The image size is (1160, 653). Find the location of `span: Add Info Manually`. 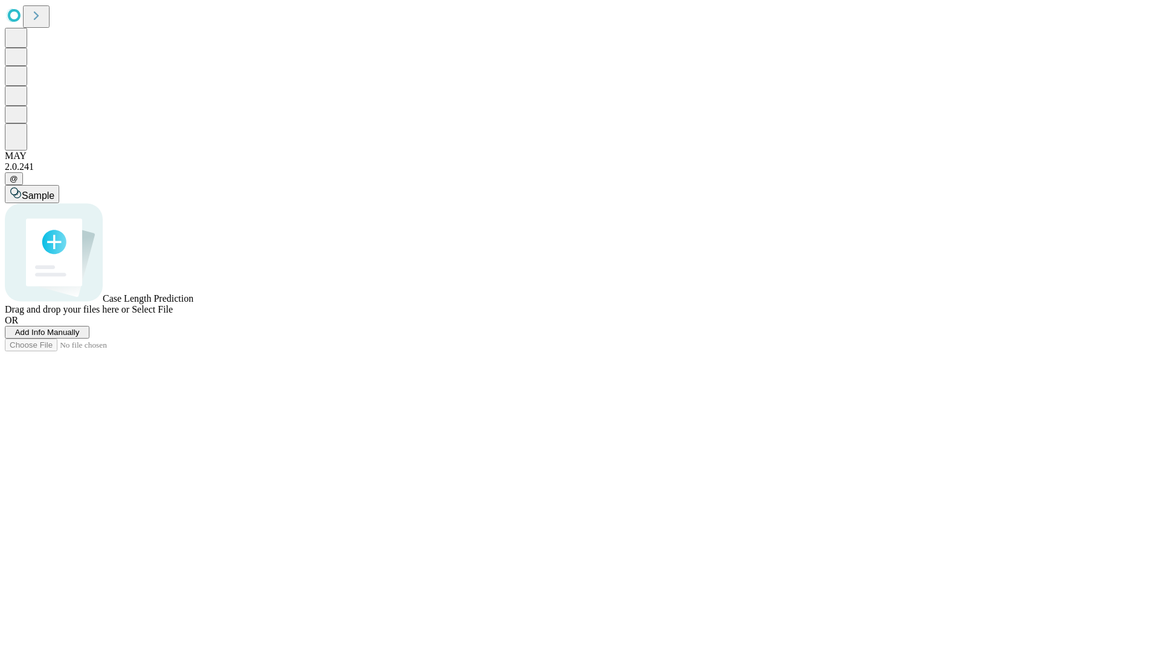

span: Add Info Manually is located at coordinates (47, 332).